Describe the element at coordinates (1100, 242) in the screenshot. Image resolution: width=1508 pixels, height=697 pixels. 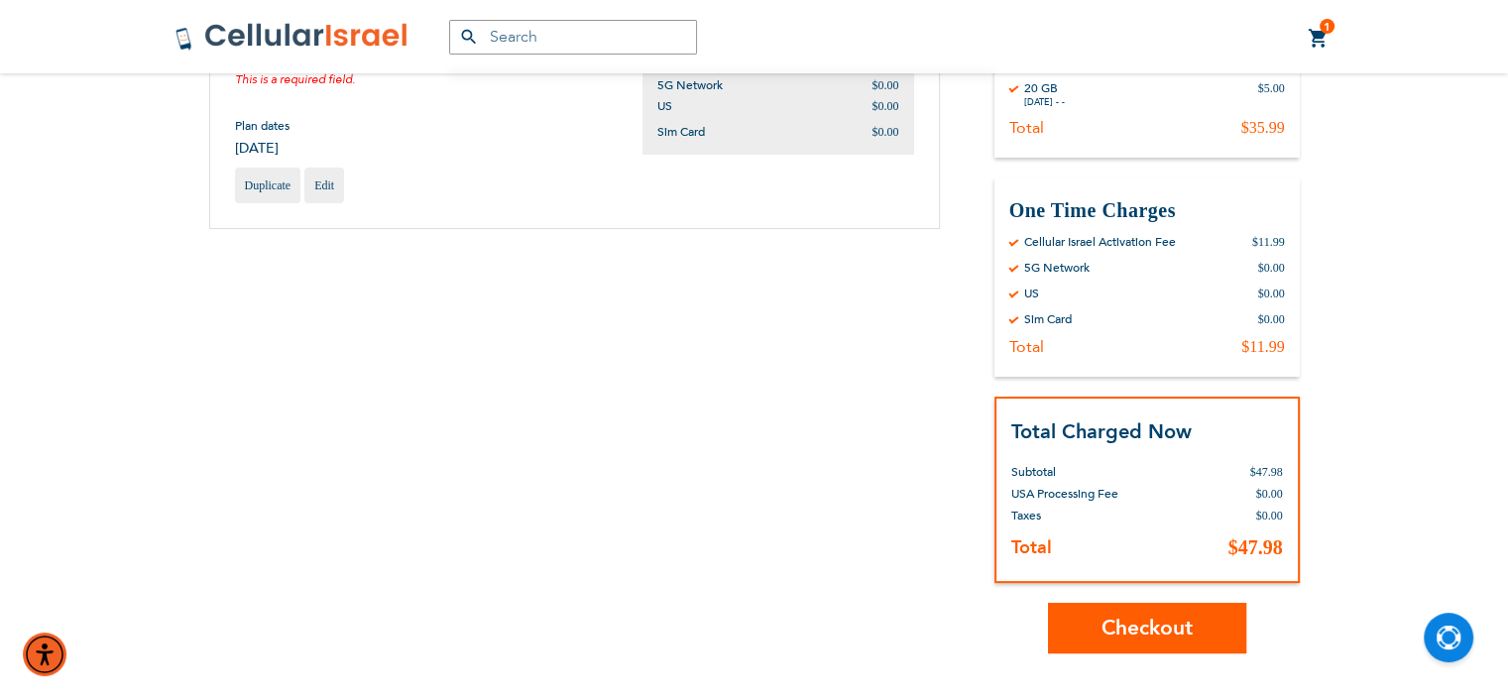
I see `div: Cellular Israel Activation Fee` at that location.